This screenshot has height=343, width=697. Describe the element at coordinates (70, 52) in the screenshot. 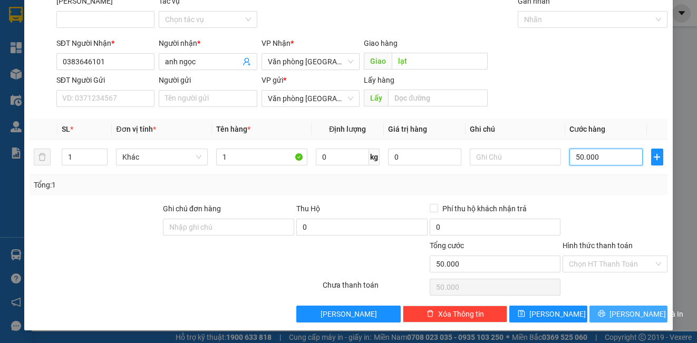

I see `b: XE GIƯỜNG NẰM CAO CẤP HÙNG THỤC` at that location.